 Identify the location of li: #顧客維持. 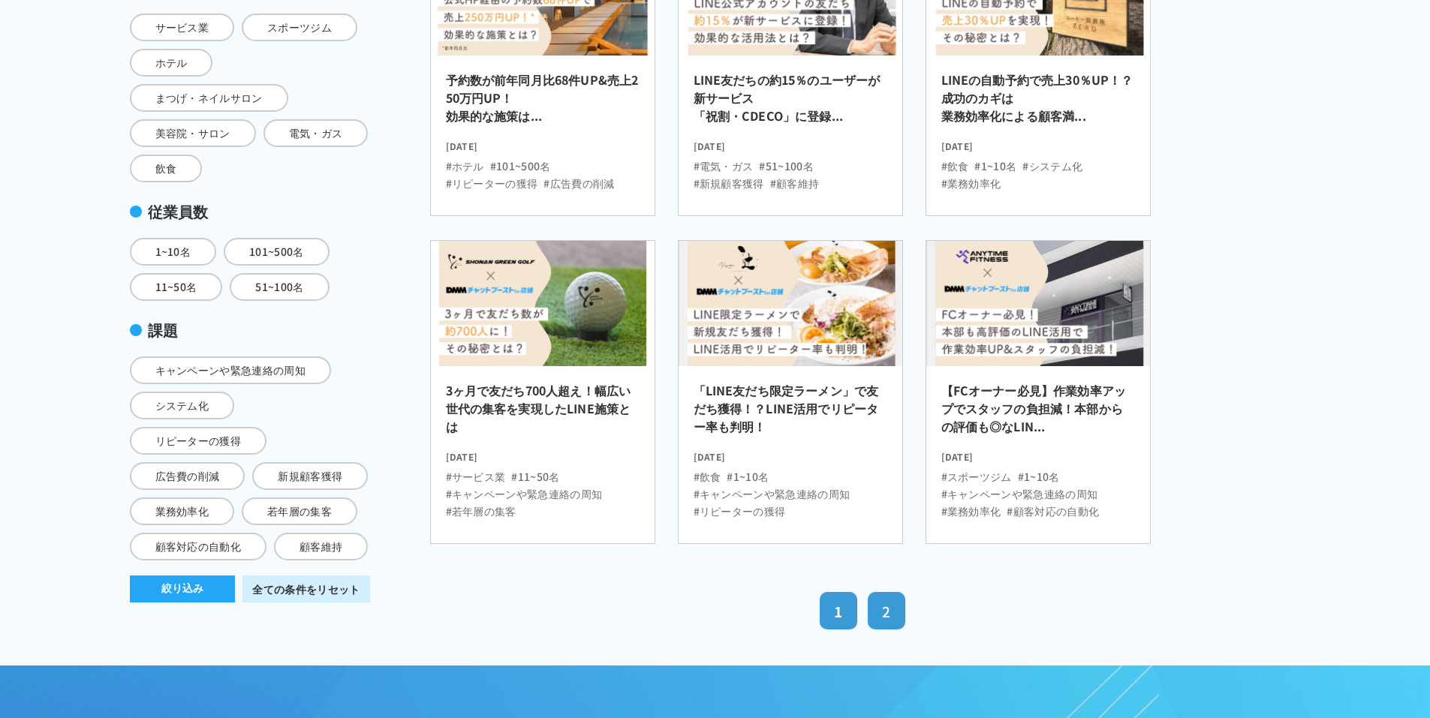
(795, 183).